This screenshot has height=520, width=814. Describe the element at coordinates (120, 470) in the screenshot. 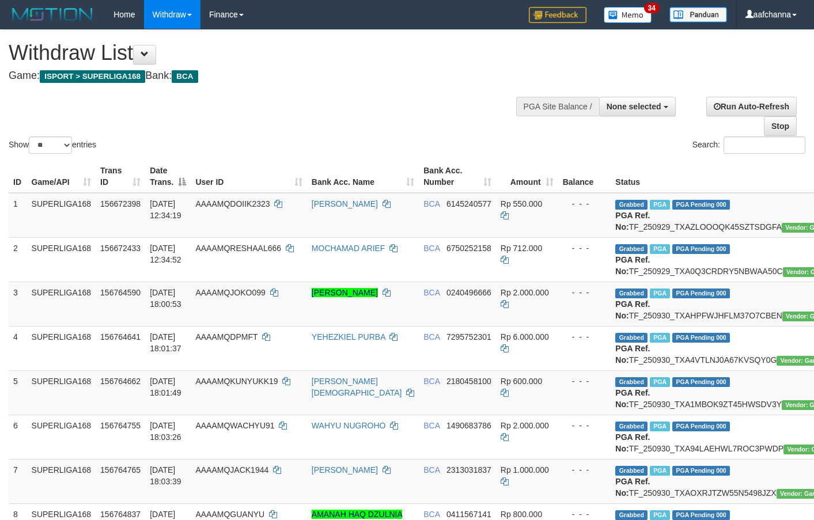

I see `span: 156764765` at that location.